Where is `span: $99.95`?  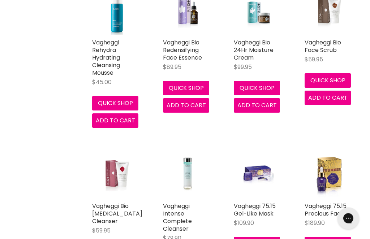
span: $99.95 is located at coordinates (243, 67).